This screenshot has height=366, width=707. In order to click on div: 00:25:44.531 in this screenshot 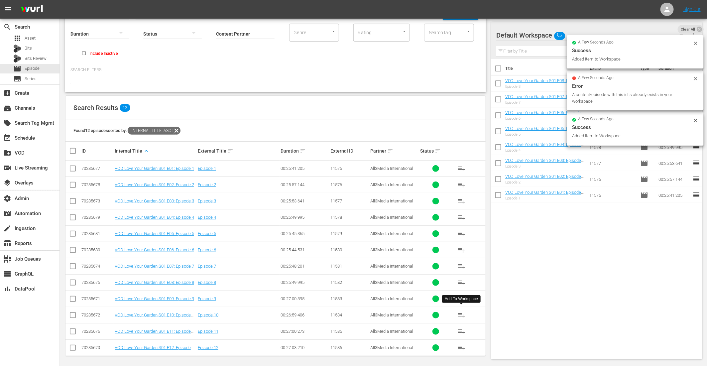, I will do `click(304, 250)`.